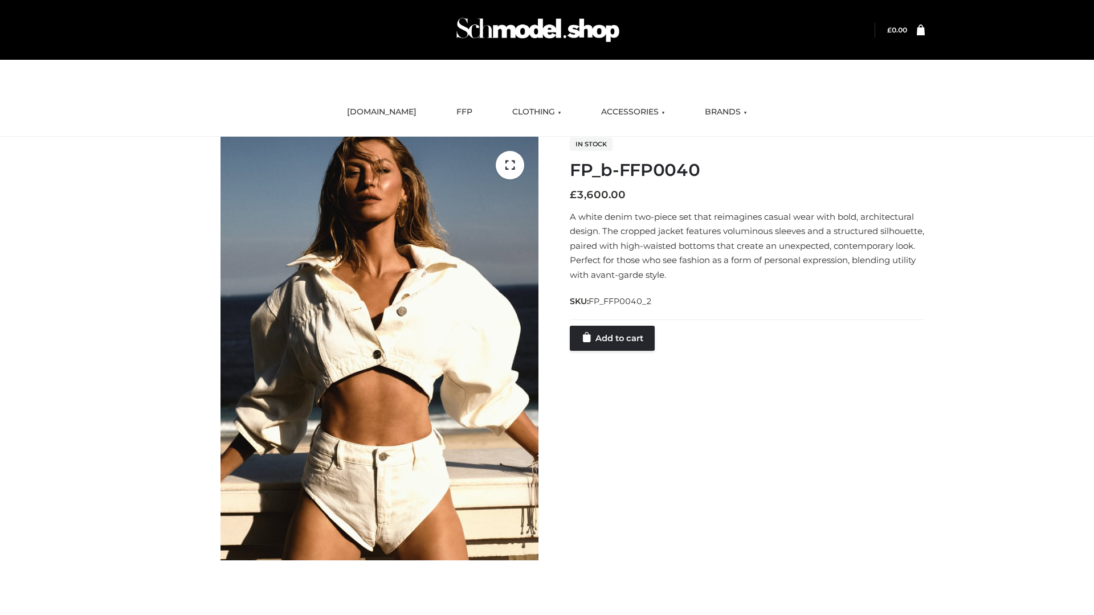 The image size is (1094, 615). Describe the element at coordinates (726, 112) in the screenshot. I see `a: BRANDS` at that location.